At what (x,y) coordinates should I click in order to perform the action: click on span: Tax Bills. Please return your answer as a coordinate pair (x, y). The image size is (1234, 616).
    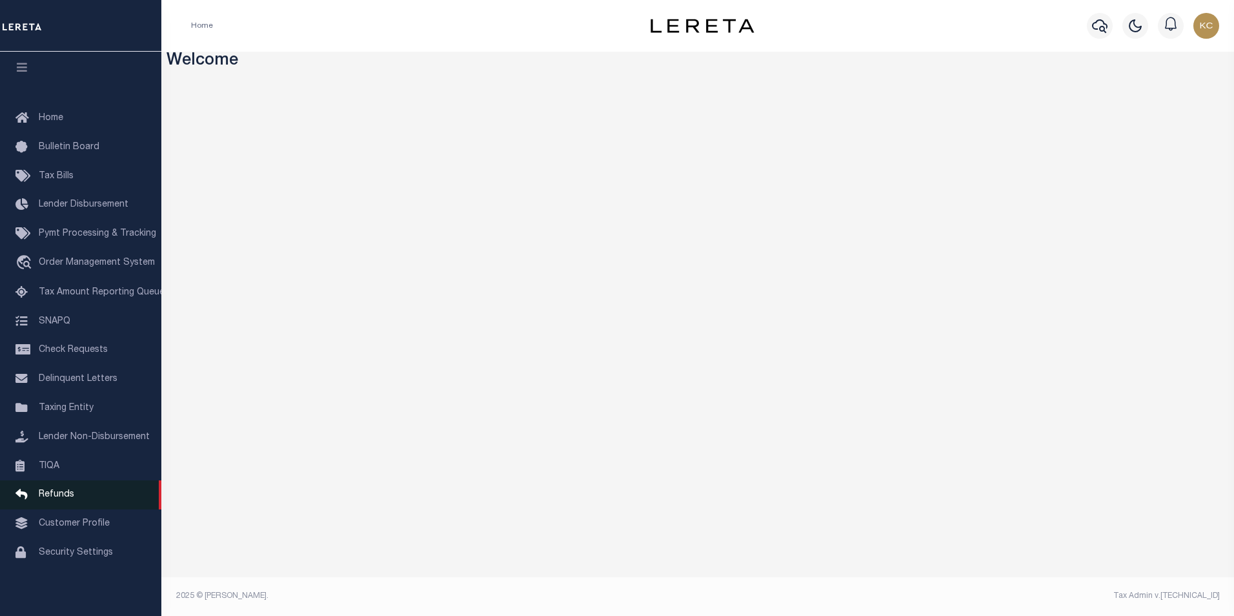
    Looking at the image, I should click on (56, 176).